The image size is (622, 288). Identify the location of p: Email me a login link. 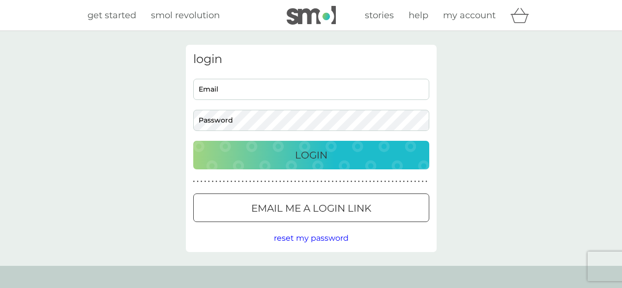
(311, 208).